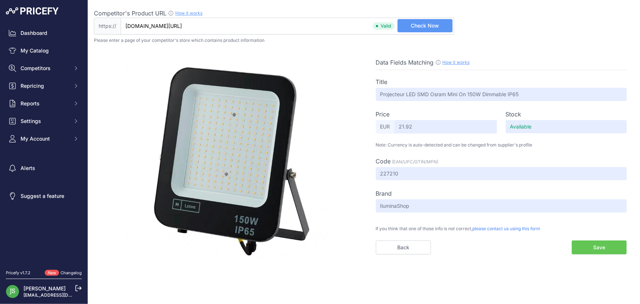  What do you see at coordinates (44, 68) in the screenshot?
I see `button: Competitors` at bounding box center [44, 68].